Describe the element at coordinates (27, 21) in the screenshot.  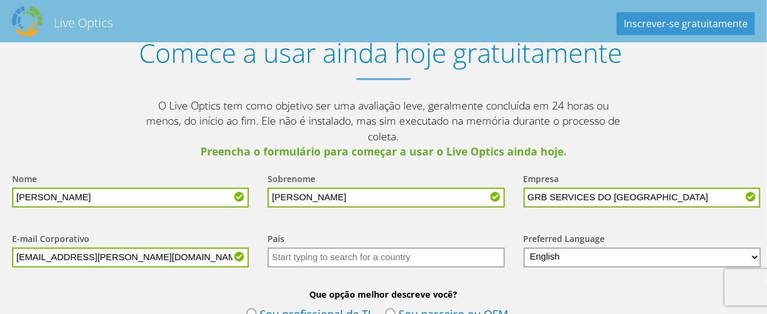
I see `img: Dell Dpack` at that location.